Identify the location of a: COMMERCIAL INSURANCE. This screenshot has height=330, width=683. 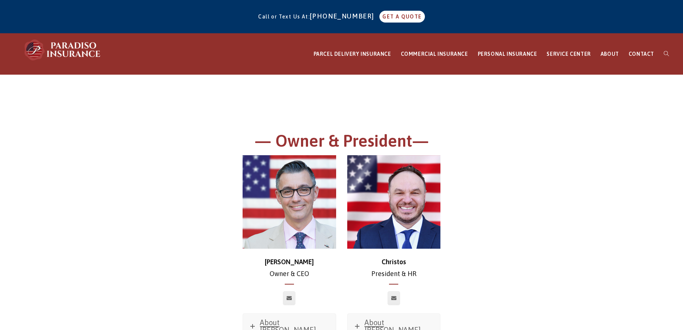
(434, 54).